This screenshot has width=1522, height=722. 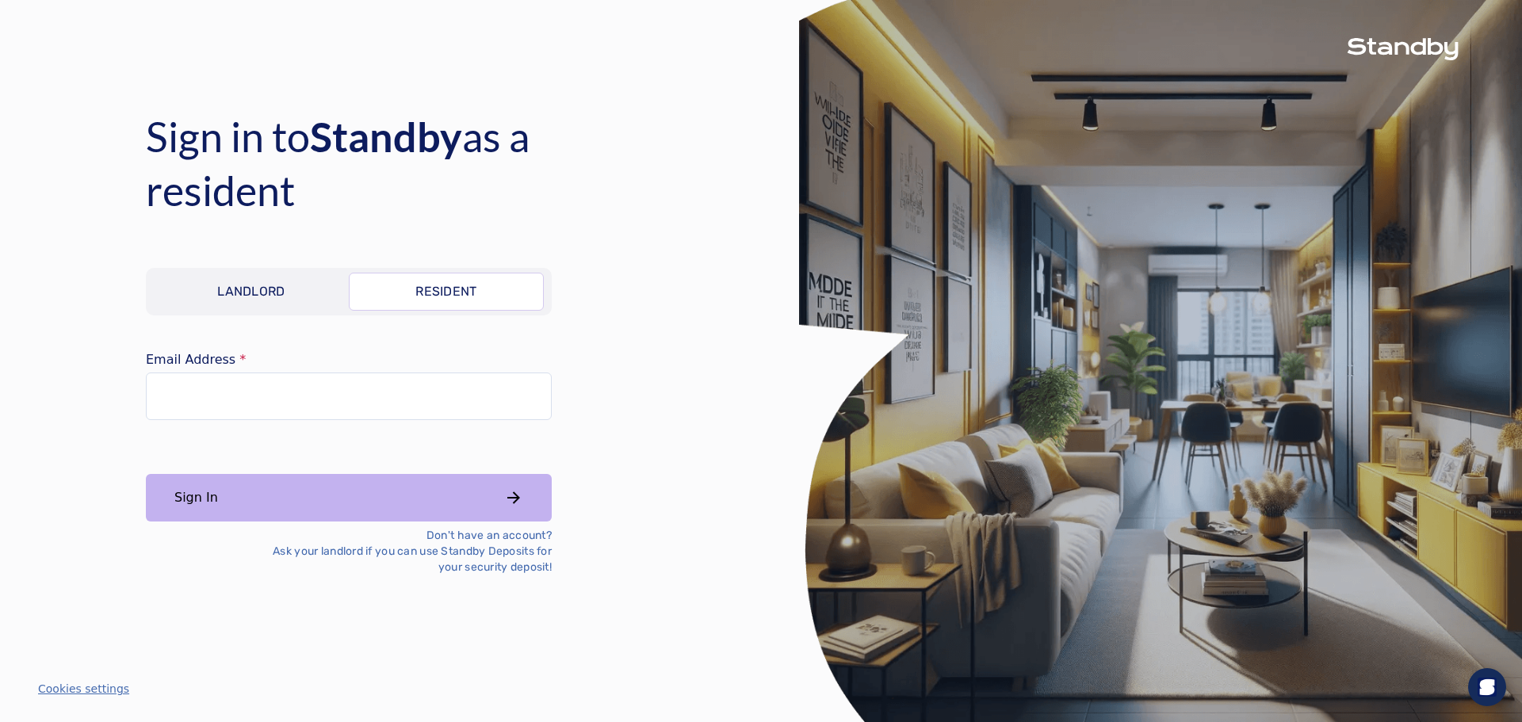 What do you see at coordinates (349, 360) in the screenshot?
I see `label: Email Address` at bounding box center [349, 360].